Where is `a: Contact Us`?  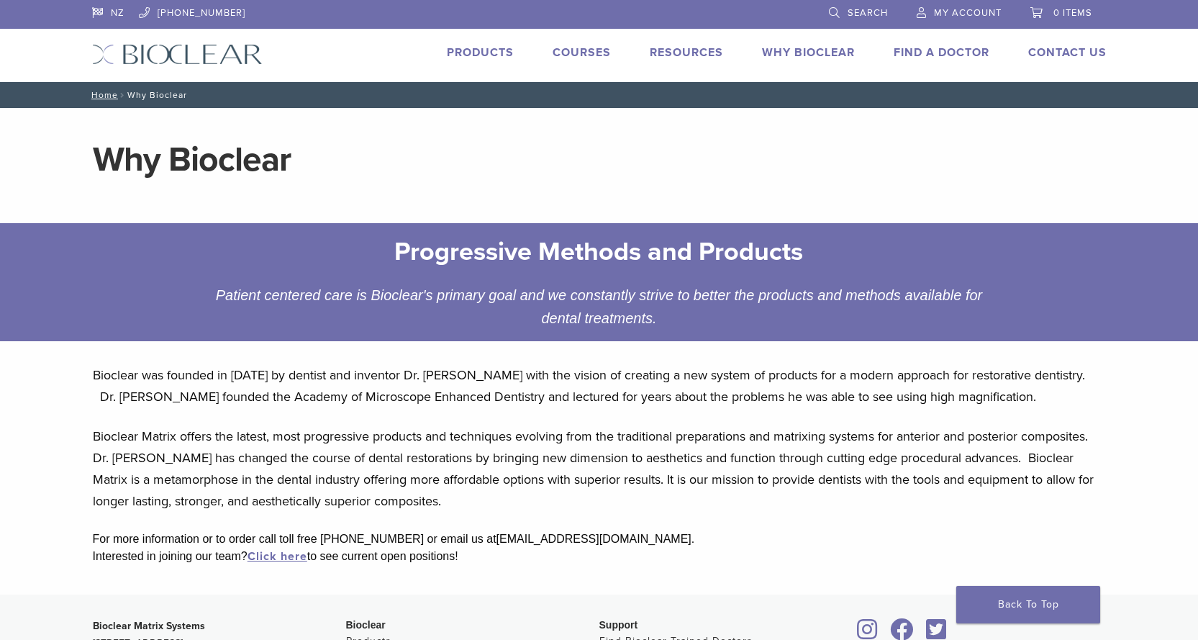 a: Contact Us is located at coordinates (1067, 53).